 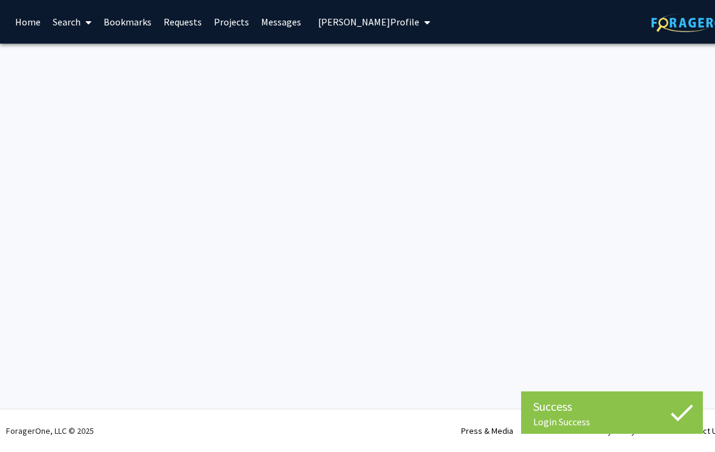 I want to click on div: ForagerOne, LLC © 2025, so click(x=50, y=431).